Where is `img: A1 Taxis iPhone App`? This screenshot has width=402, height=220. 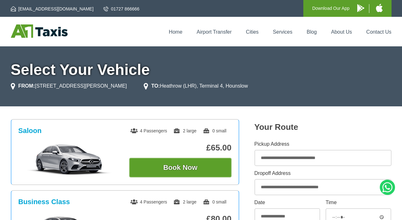 img: A1 Taxis iPhone App is located at coordinates (379, 8).